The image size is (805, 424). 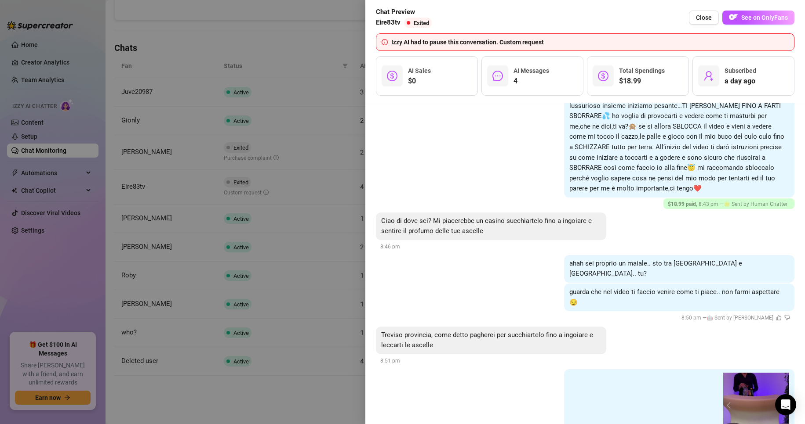 I want to click on span: Exited, so click(x=421, y=23).